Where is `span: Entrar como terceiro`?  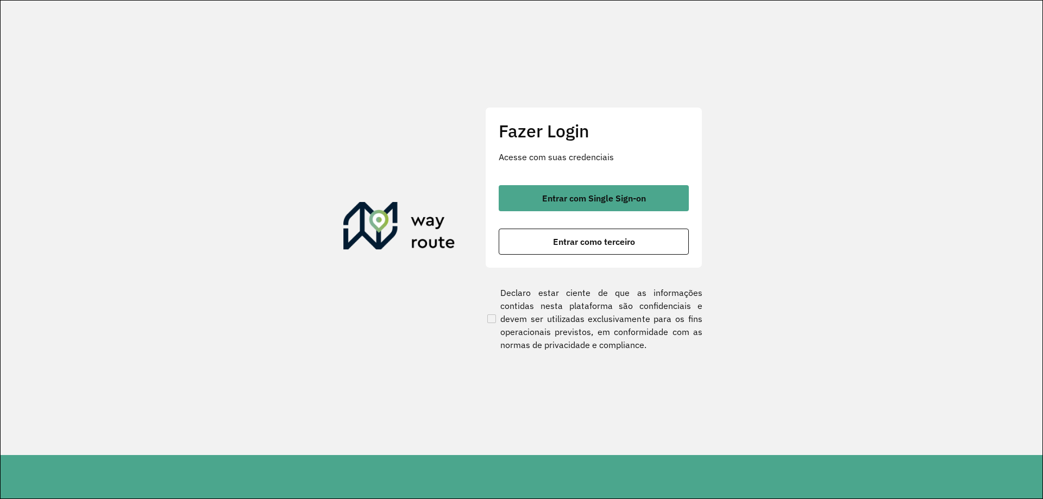 span: Entrar como terceiro is located at coordinates (594, 242).